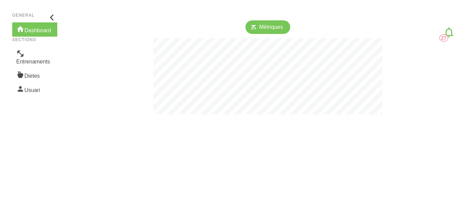  What do you see at coordinates (35, 40) in the screenshot?
I see `p: Sections` at bounding box center [35, 40].